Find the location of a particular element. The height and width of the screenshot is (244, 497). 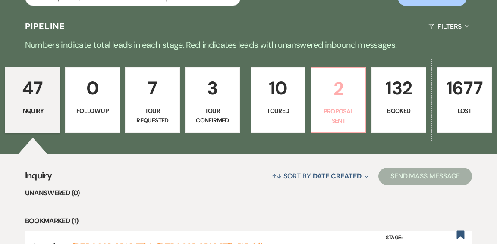

a: 3Tour Confirmed is located at coordinates (212, 100).